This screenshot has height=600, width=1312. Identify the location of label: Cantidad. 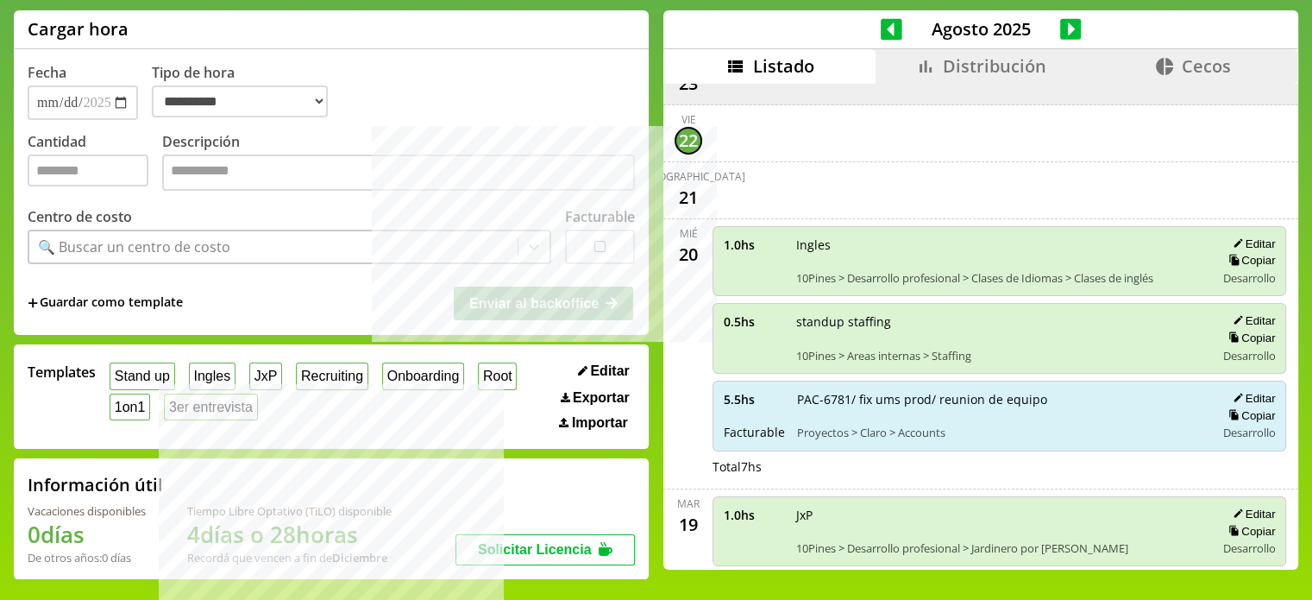
(95, 163).